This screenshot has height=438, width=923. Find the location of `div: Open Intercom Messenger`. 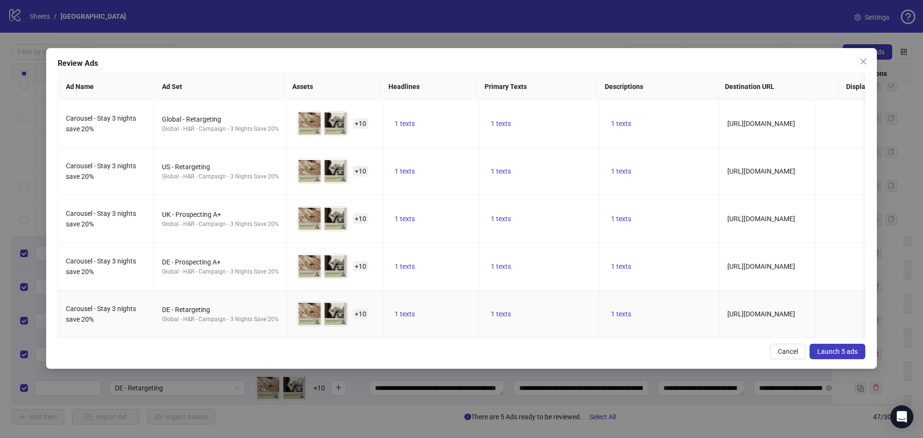

div: Open Intercom Messenger is located at coordinates (902, 417).